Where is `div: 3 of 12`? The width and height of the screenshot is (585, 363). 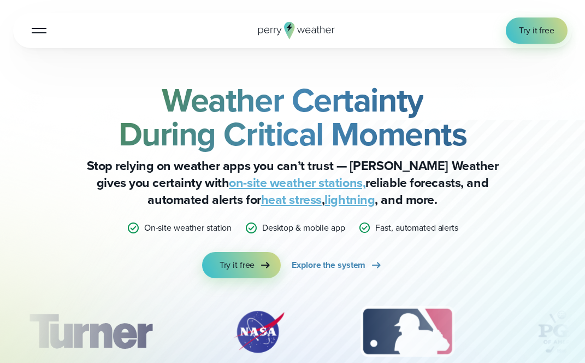
div: 3 of 12 is located at coordinates (407, 332).